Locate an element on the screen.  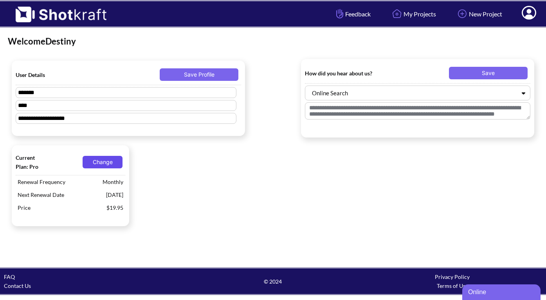
div: Online is located at coordinates (39, 9).